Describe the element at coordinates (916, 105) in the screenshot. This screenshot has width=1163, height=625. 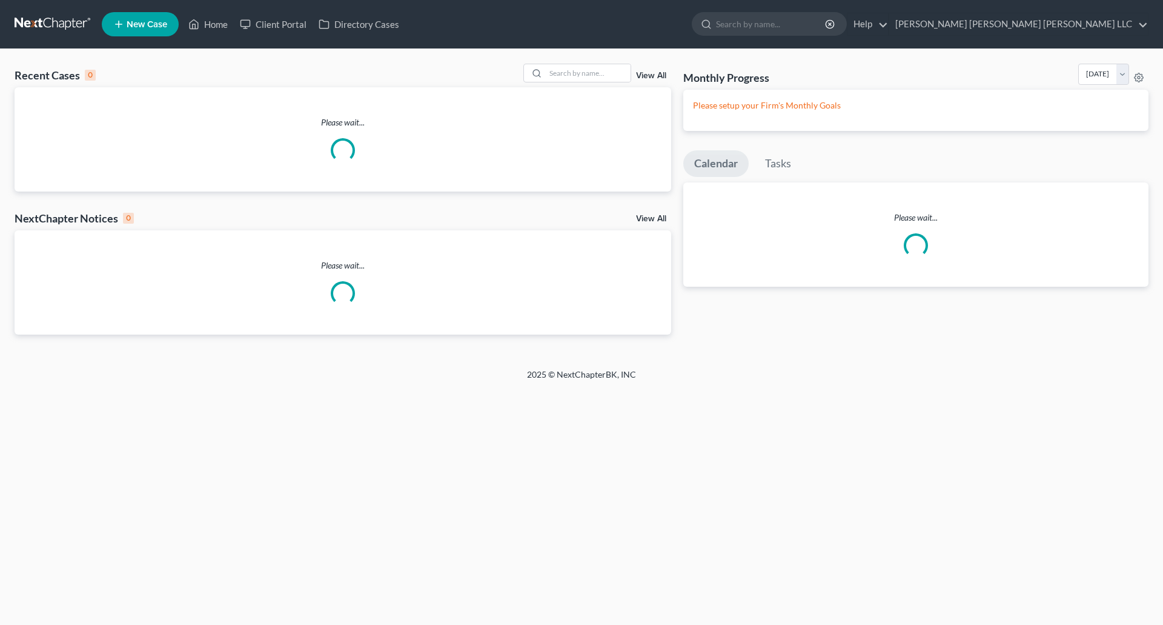
I see `p: Please setup your Firm's Monthly Goals` at that location.